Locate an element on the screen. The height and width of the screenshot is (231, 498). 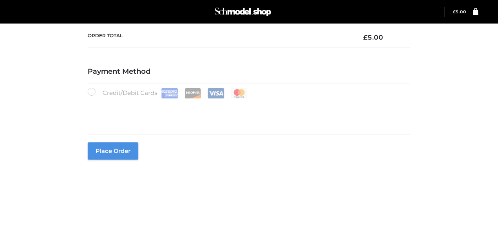
a: £5.00 is located at coordinates (459, 12).